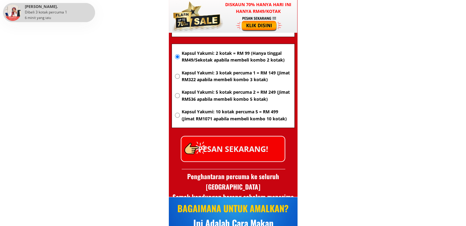 This screenshot has width=466, height=226. What do you see at coordinates (233, 208) in the screenshot?
I see `div: BAGAIMANA UNTUK AMALKAN?` at bounding box center [233, 208].